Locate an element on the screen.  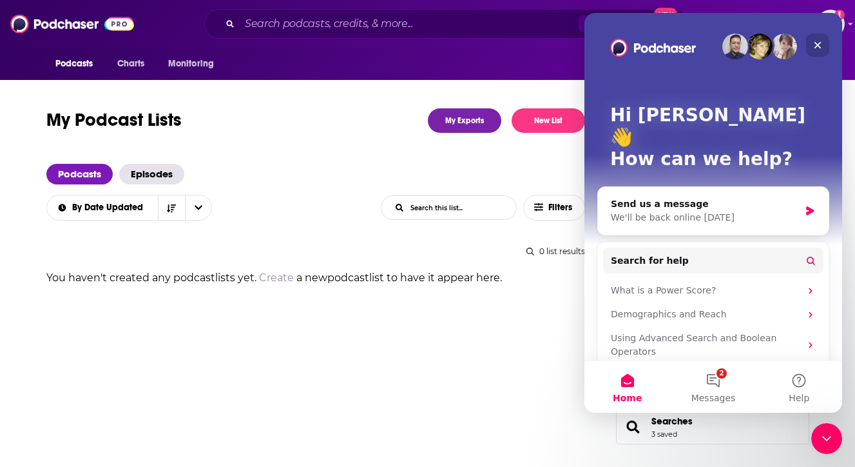
span: Search for help is located at coordinates (65, 247).